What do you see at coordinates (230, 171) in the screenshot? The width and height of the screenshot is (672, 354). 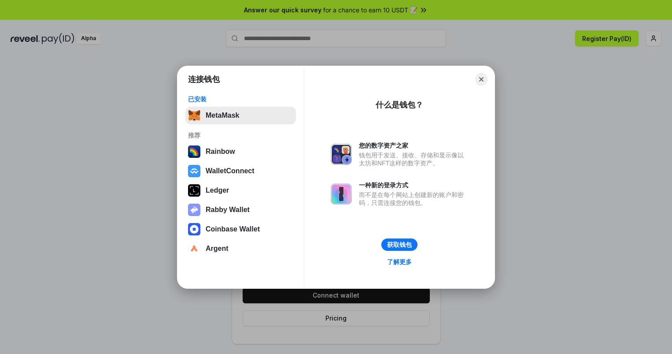 I see `div: WalletConnect` at bounding box center [230, 171].